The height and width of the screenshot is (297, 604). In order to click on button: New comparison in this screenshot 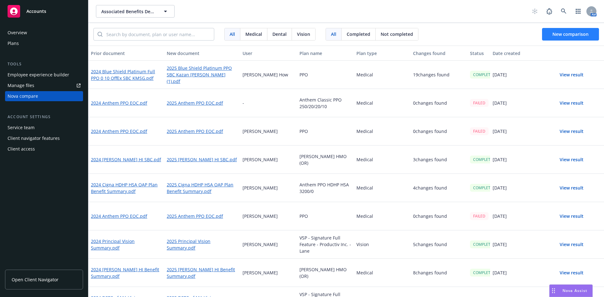, I will do `click(570, 34)`.